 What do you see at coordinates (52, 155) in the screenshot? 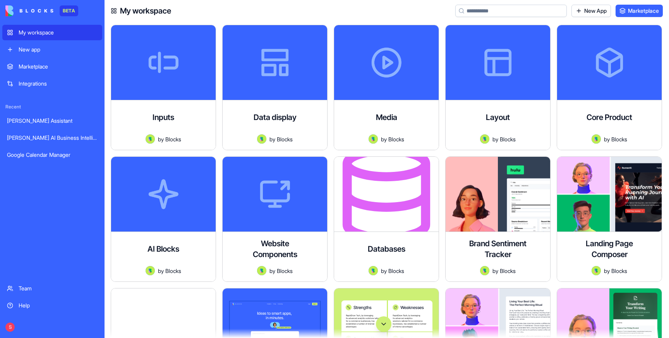
I see `a: Google Calendar Manager` at bounding box center [52, 155].